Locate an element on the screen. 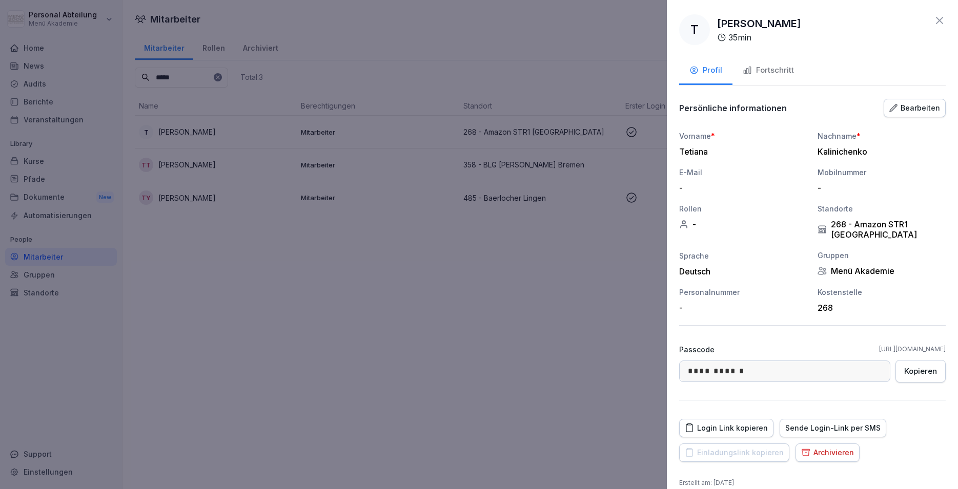  div: Vorname is located at coordinates (743, 136).